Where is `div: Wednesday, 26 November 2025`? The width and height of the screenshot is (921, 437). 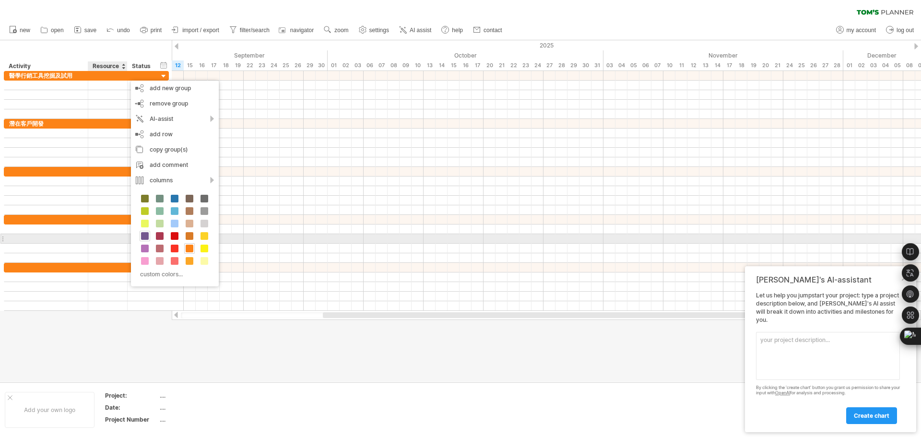
div: Wednesday, 26 November 2025 is located at coordinates (813, 65).